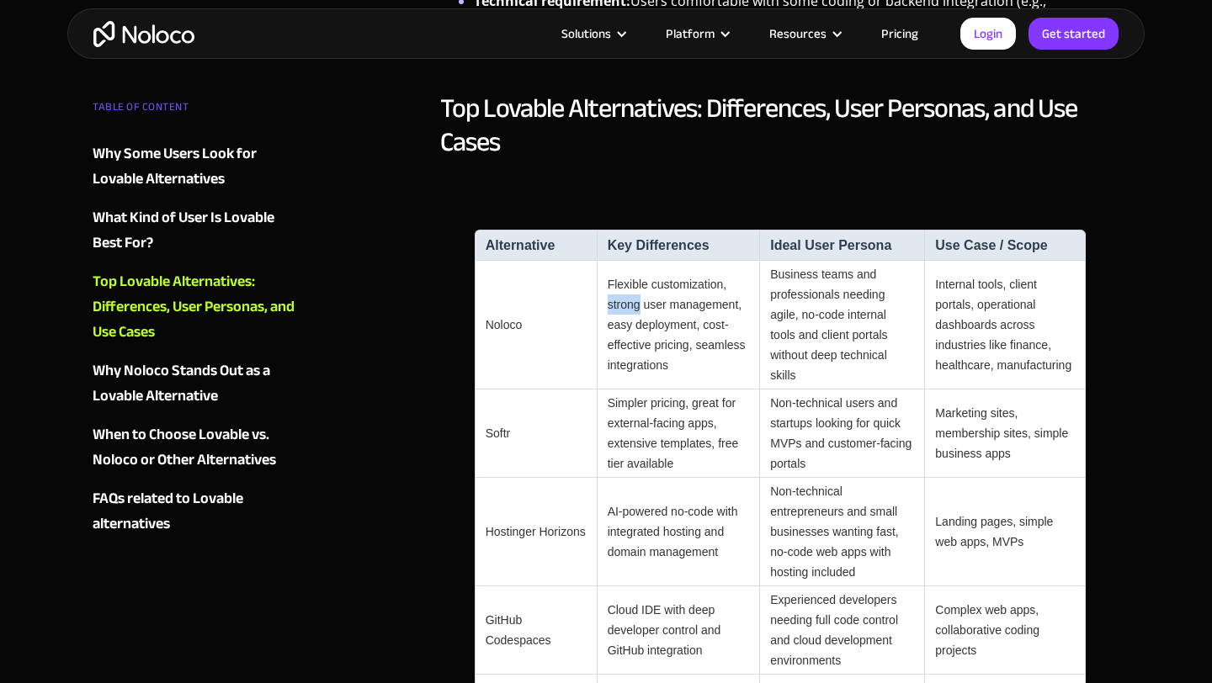 This screenshot has width=1212, height=683. What do you see at coordinates (144, 34) in the screenshot?
I see `a: home` at bounding box center [144, 34].